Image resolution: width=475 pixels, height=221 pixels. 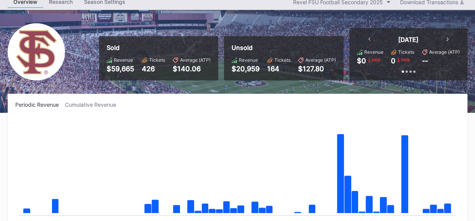 I want to click on div: 426, so click(x=153, y=69).